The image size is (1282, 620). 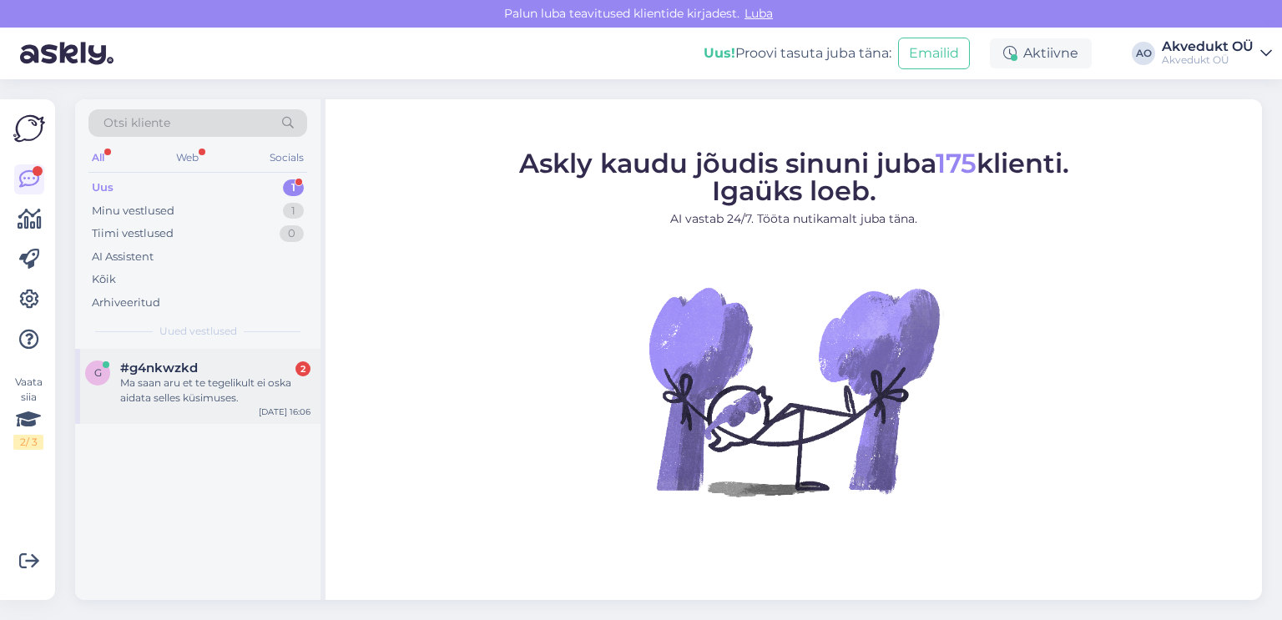 I want to click on button: Emailid, so click(x=934, y=53).